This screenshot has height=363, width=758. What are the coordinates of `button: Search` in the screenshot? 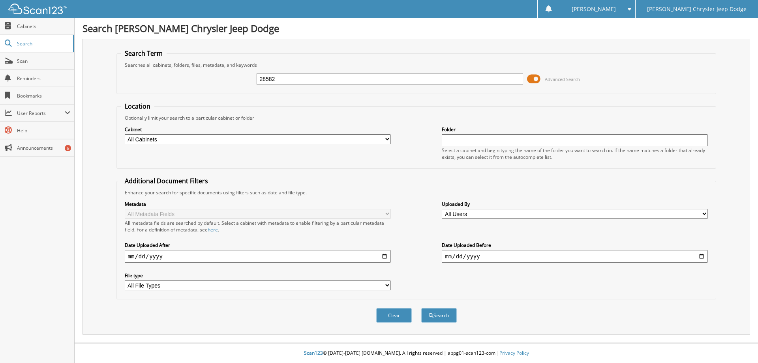 It's located at (439, 315).